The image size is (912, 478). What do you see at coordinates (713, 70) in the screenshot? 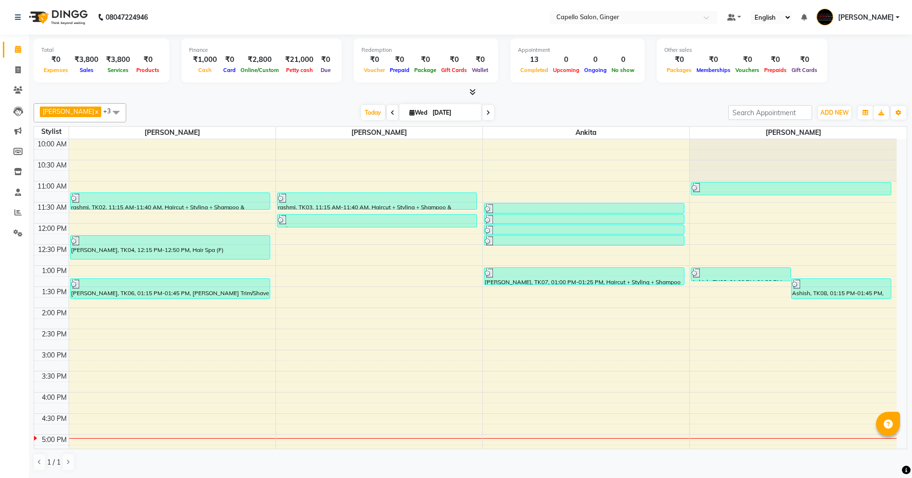
I see `span: Memberships` at bounding box center [713, 70].